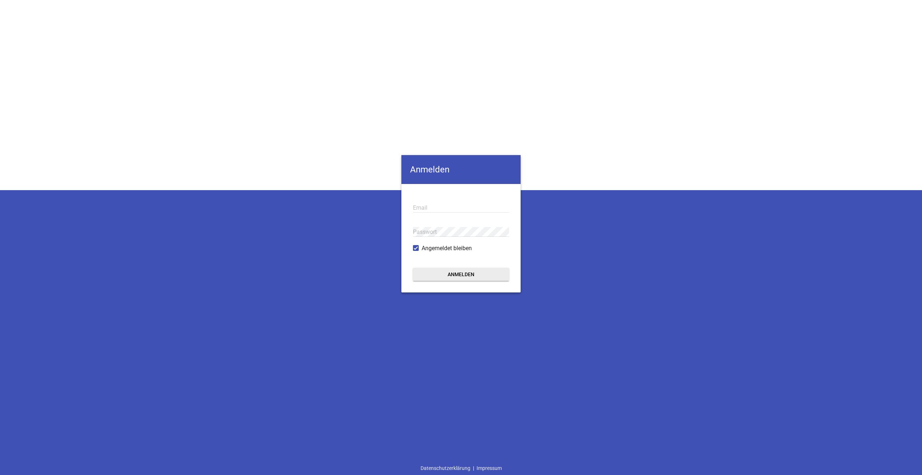 The image size is (922, 475). I want to click on h4: Anmelden, so click(461, 169).